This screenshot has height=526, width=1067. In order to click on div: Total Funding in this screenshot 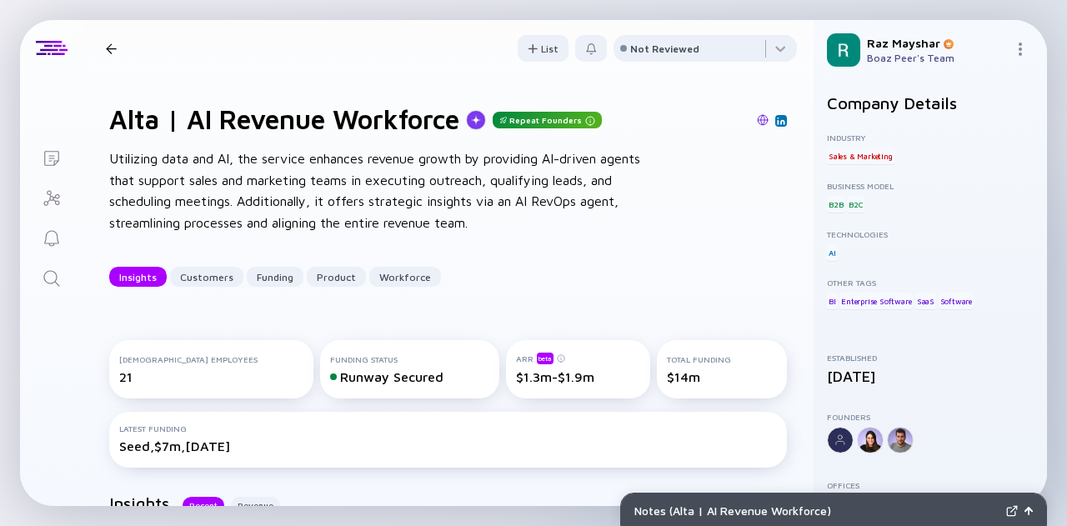, I will do `click(722, 359)`.